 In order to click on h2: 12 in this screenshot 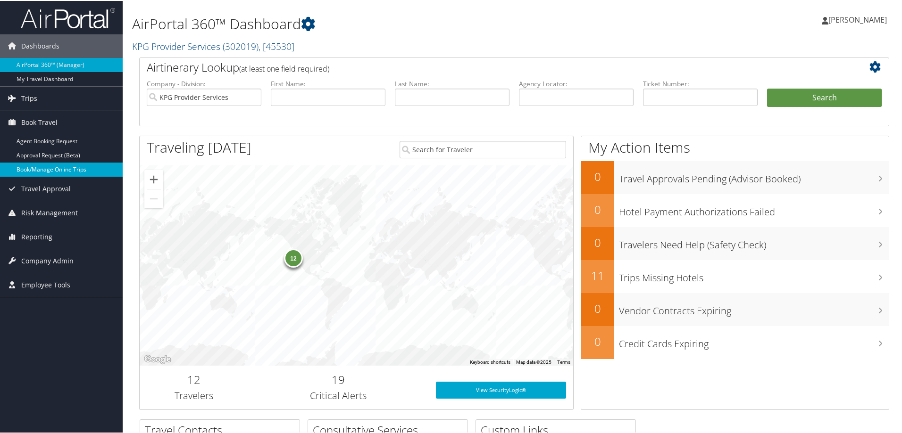, I will do `click(194, 379)`.